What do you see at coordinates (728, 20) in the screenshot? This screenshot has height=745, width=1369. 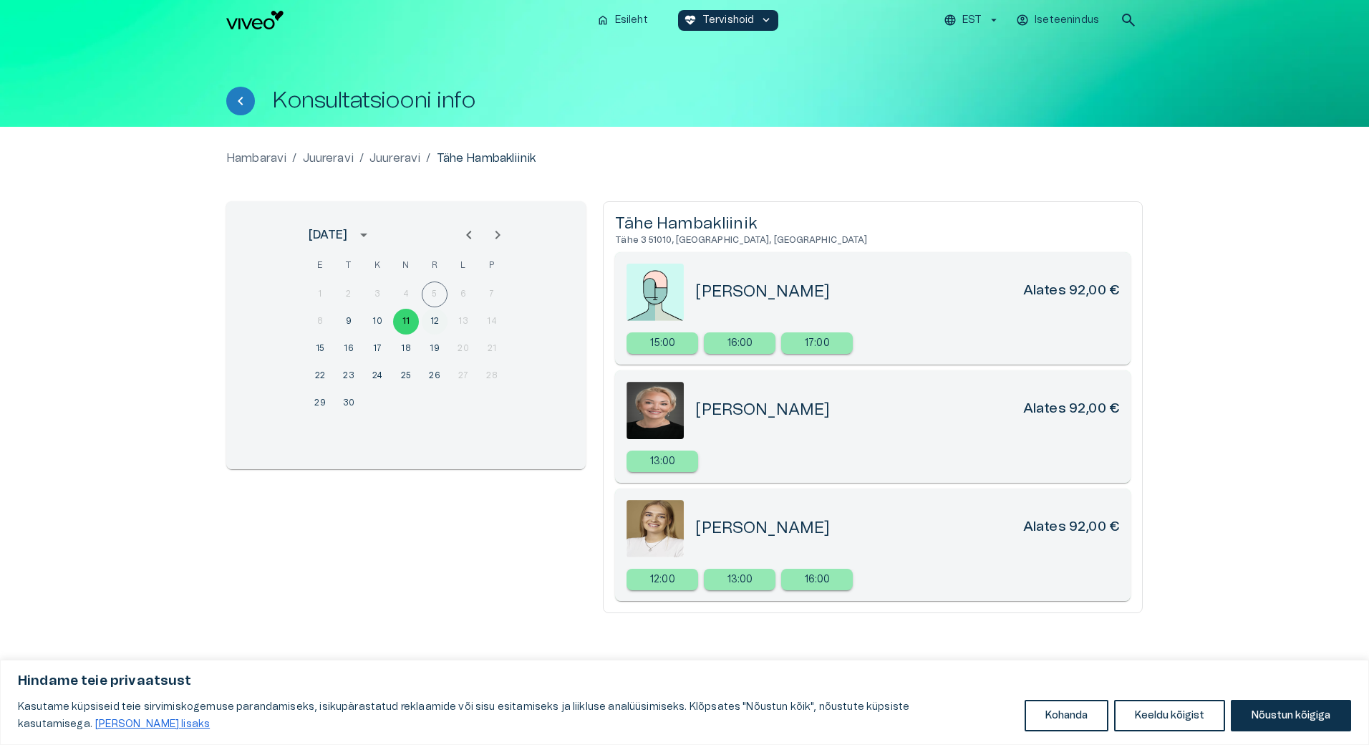 I see `p: Tervishoid` at bounding box center [728, 20].